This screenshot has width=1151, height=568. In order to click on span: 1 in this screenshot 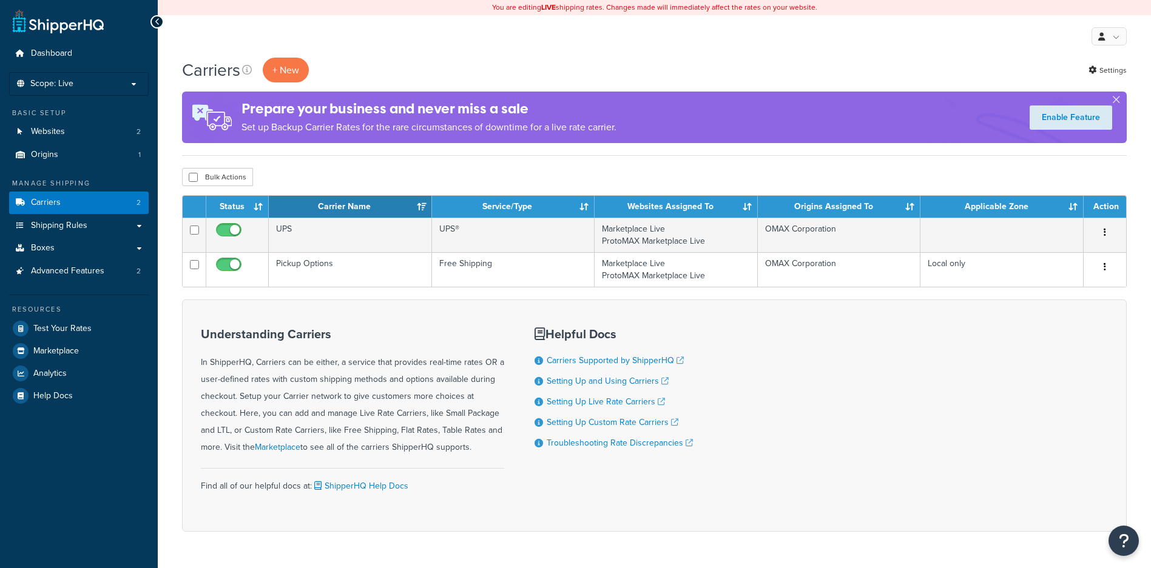, I will do `click(140, 155)`.